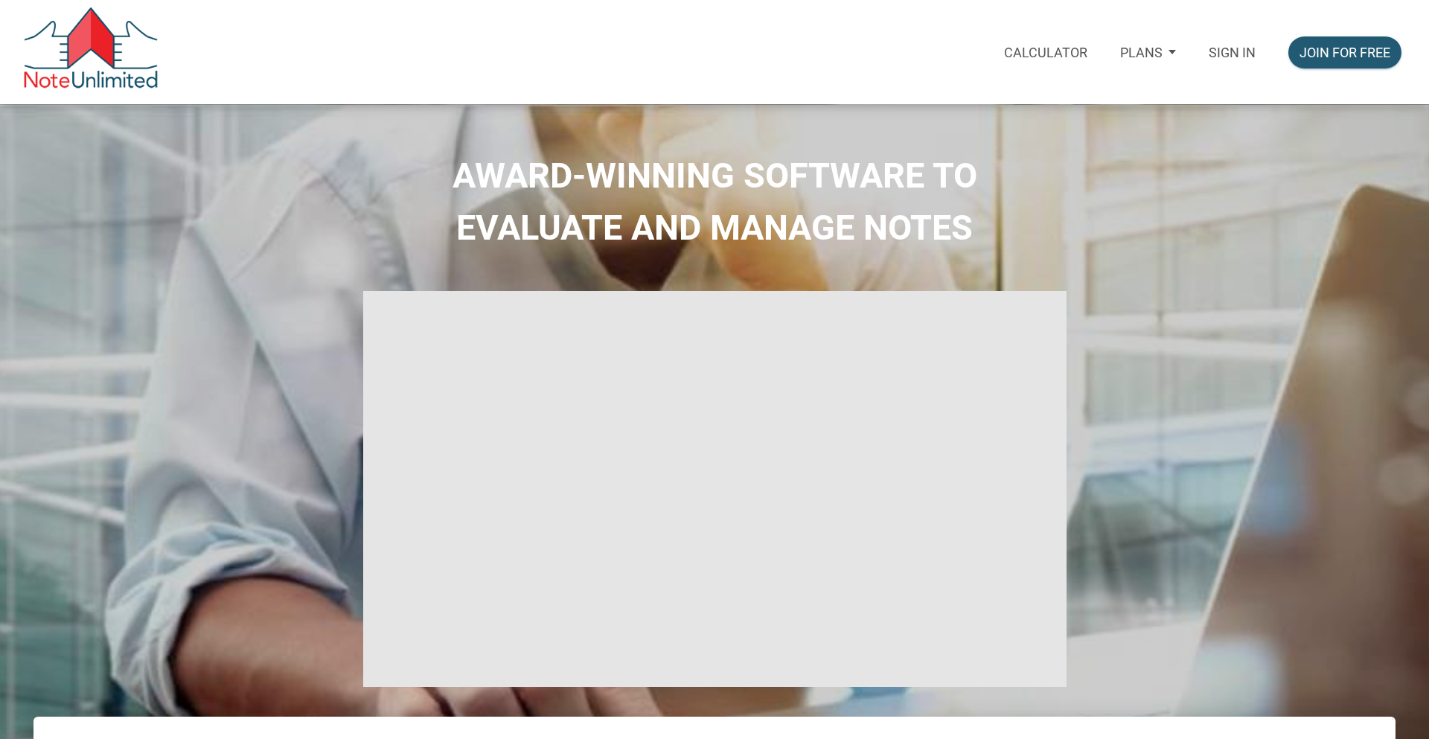 The width and height of the screenshot is (1429, 739). What do you see at coordinates (1344, 52) in the screenshot?
I see `div: Join for free` at bounding box center [1344, 52].